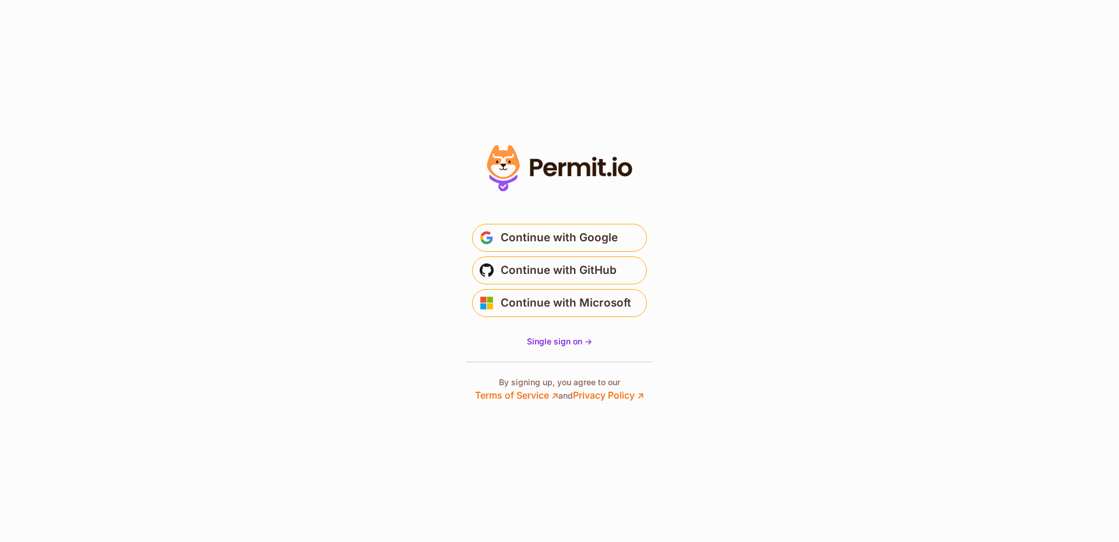 The height and width of the screenshot is (542, 1119). What do you see at coordinates (560, 342) in the screenshot?
I see `a: Single sign on ->` at bounding box center [560, 342].